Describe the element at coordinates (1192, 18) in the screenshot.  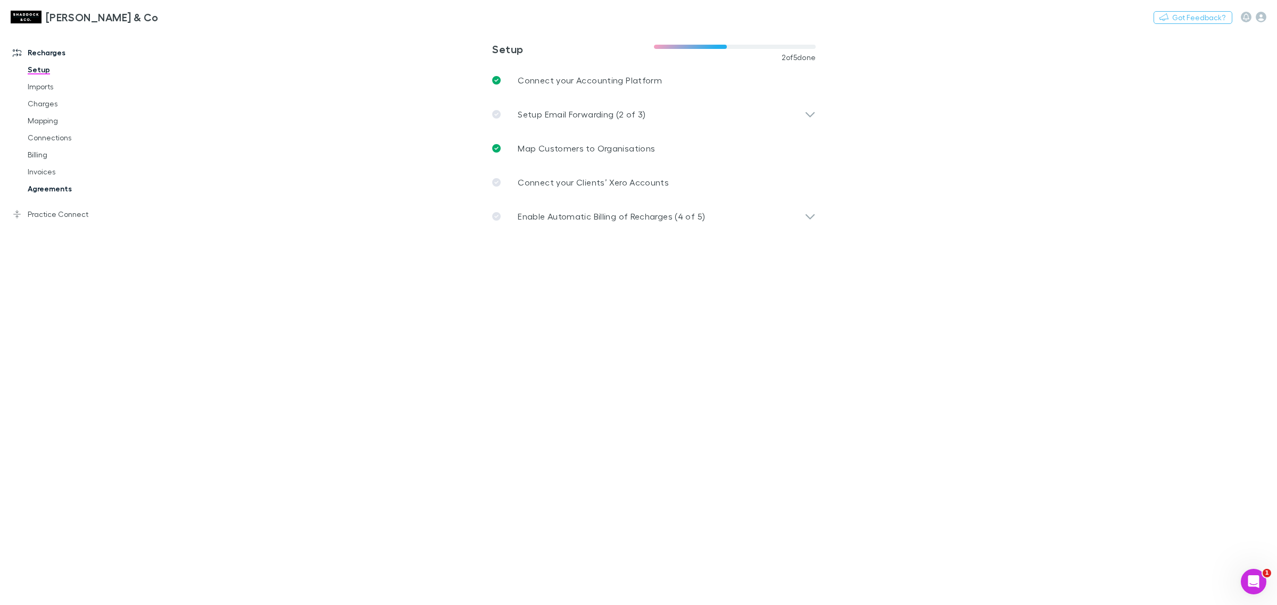
I see `button: Got Feedback?` at that location.